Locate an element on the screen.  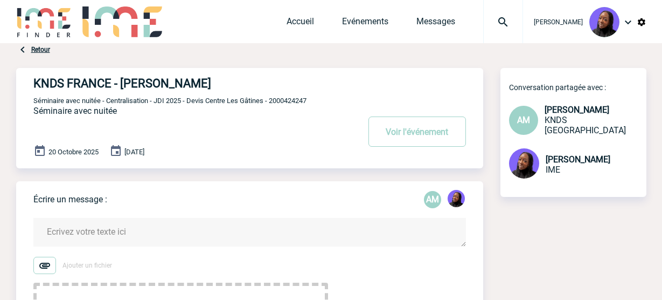
a: Retour is located at coordinates (40, 50).